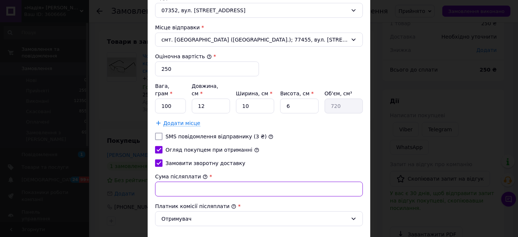 The width and height of the screenshot is (518, 237). Describe the element at coordinates (216, 136) in the screenshot. I see `label: SMS повідомлення відправнику (3 ₴)` at that location.